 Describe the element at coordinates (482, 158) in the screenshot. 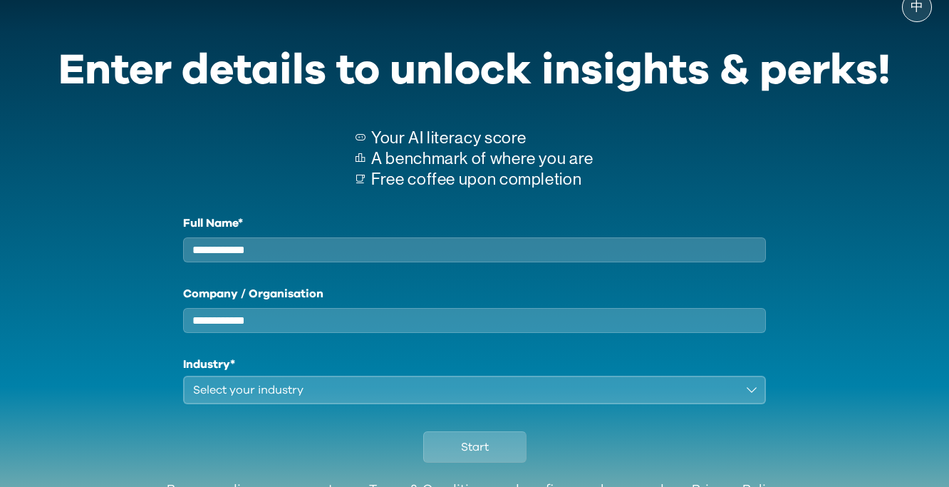

I see `p: A benchmark of where you are` at that location.